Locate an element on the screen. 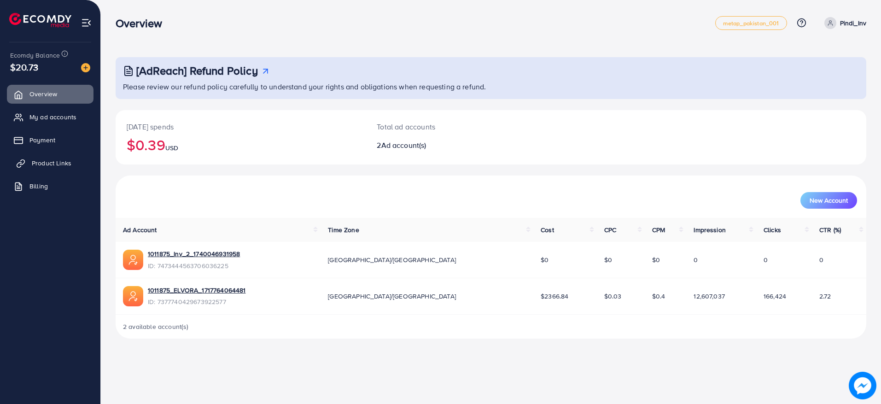 This screenshot has width=881, height=404. h3: [AdReach] Refund Policy is located at coordinates (197, 70).